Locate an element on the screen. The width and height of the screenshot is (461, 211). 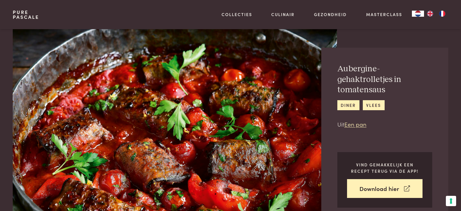
a: Download hier is located at coordinates (385, 188).